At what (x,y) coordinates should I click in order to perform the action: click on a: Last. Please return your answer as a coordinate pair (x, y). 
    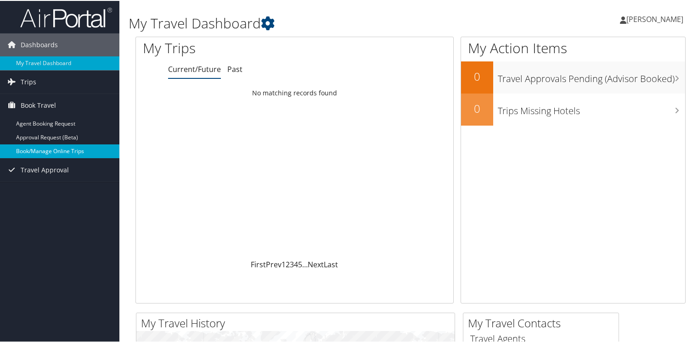
    Looking at the image, I should click on (331, 264).